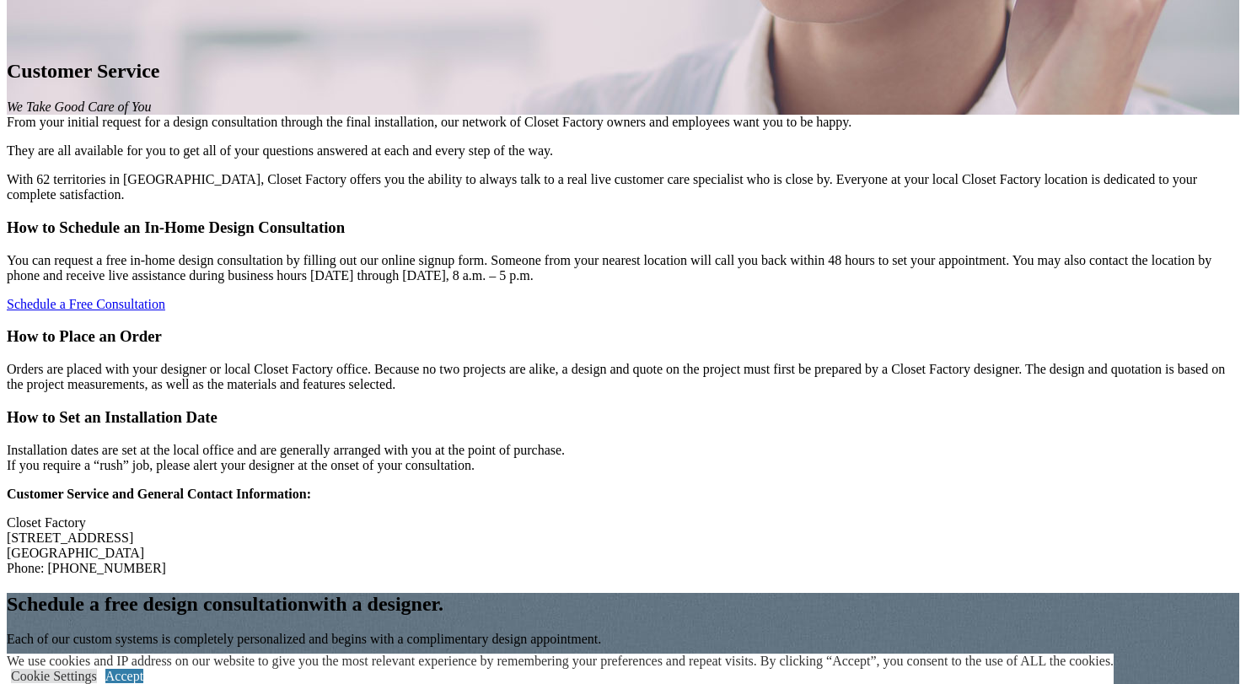 This screenshot has width=1246, height=684. I want to click on h3: How to Place an Order, so click(623, 336).